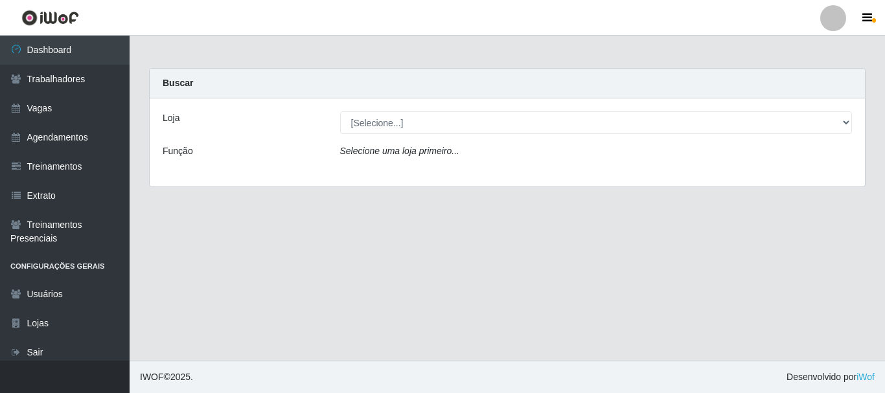 This screenshot has height=393, width=885. Describe the element at coordinates (178, 151) in the screenshot. I see `label: Função` at that location.